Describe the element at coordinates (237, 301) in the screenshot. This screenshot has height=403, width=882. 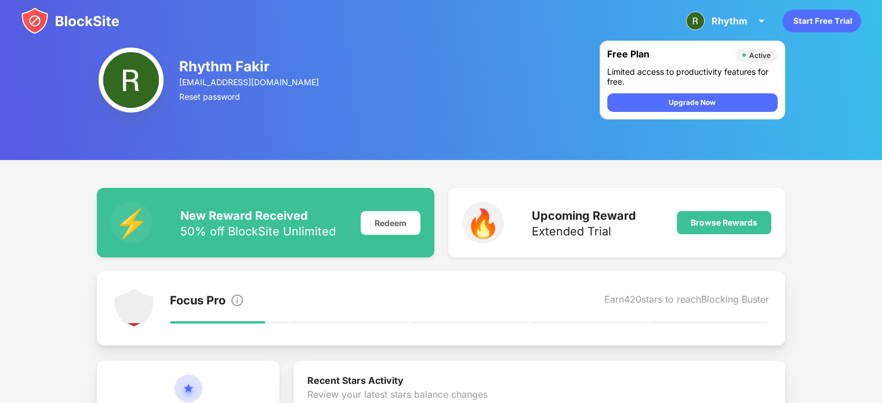
I see `img: info.svg` at that location.